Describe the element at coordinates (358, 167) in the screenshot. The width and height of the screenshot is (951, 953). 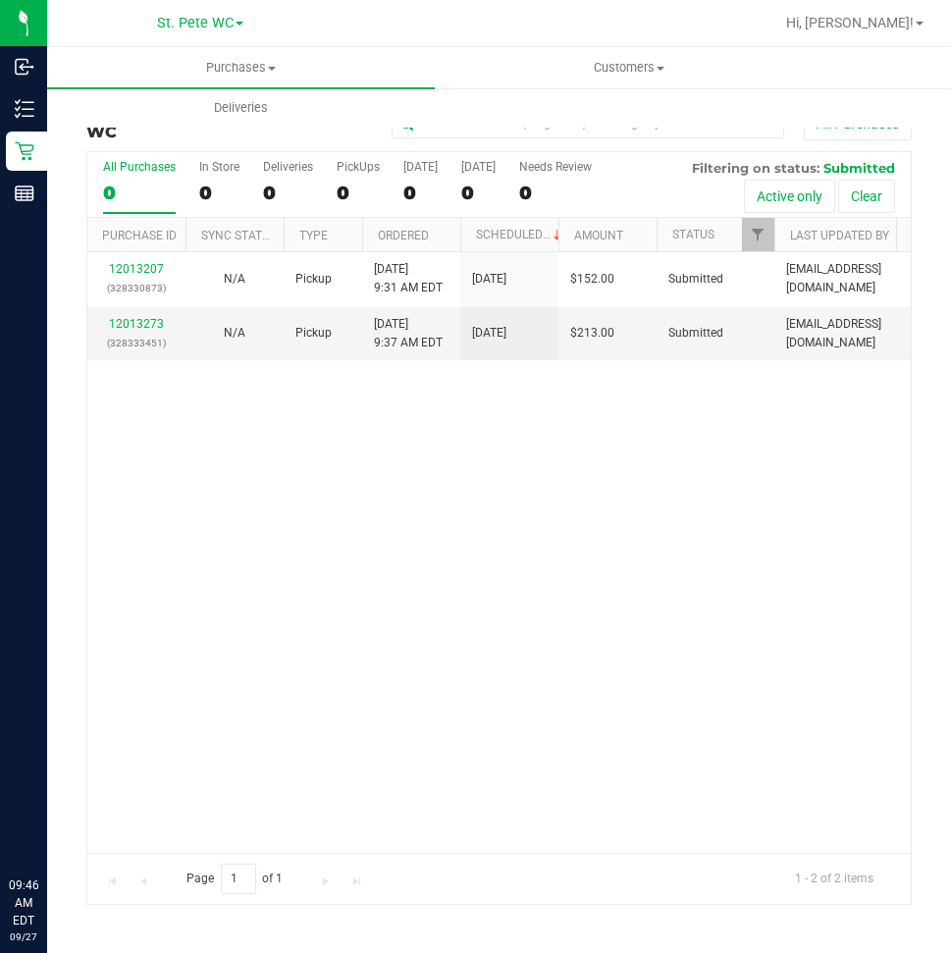
I see `div: PickUps` at that location.